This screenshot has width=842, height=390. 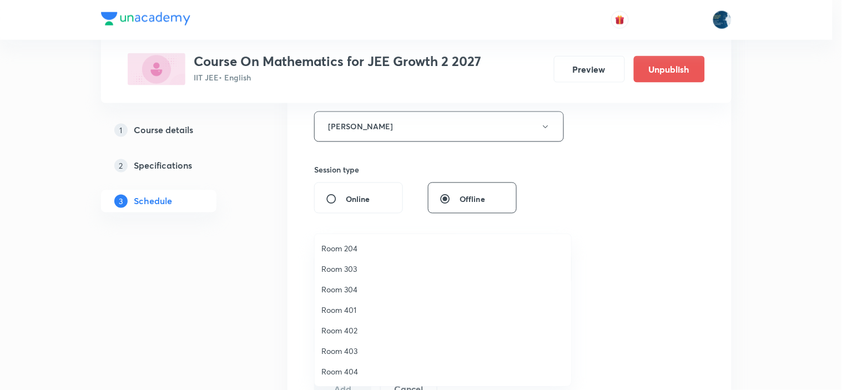 I want to click on span: Room 404, so click(x=443, y=371).